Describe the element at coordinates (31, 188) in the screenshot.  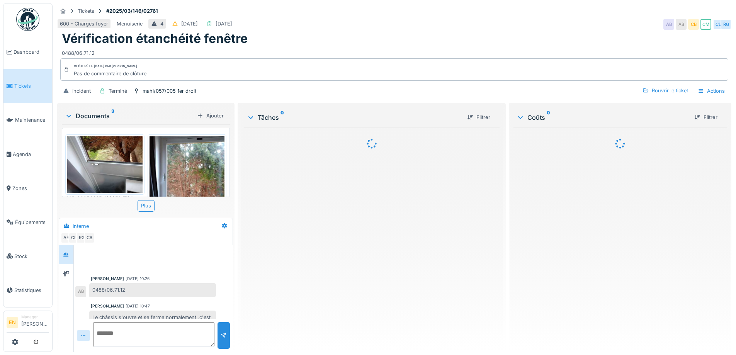
I see `span: Zones` at that location.